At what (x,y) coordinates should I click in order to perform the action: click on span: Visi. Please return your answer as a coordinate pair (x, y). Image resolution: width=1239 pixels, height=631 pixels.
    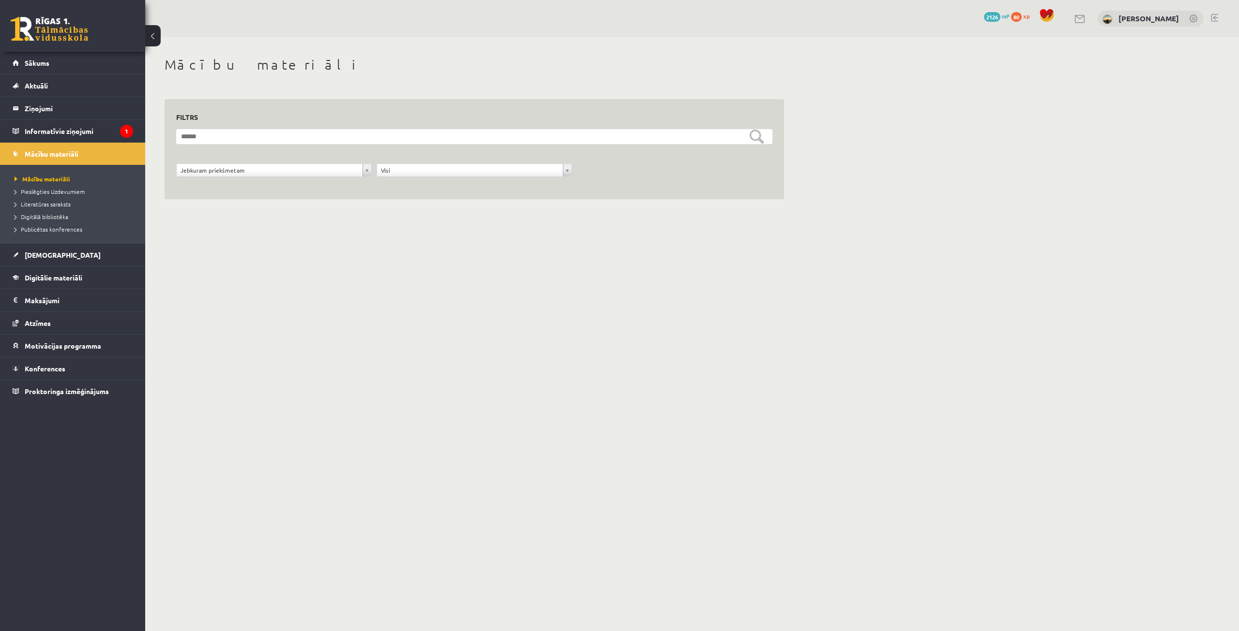
    Looking at the image, I should click on (470, 170).